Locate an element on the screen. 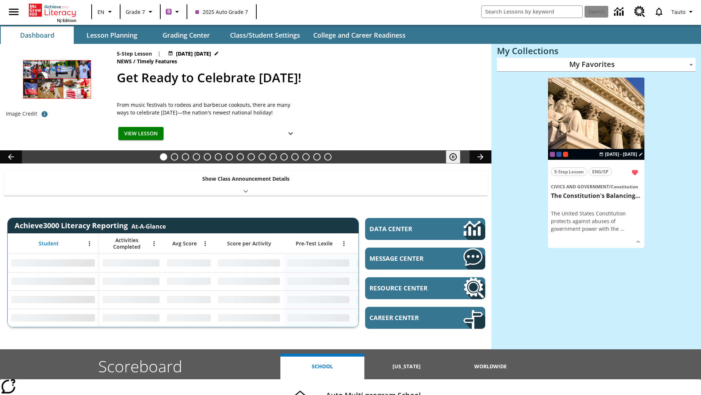 The width and height of the screenshot is (701, 395). div: Show Class Announcement Details is located at coordinates (246, 183).